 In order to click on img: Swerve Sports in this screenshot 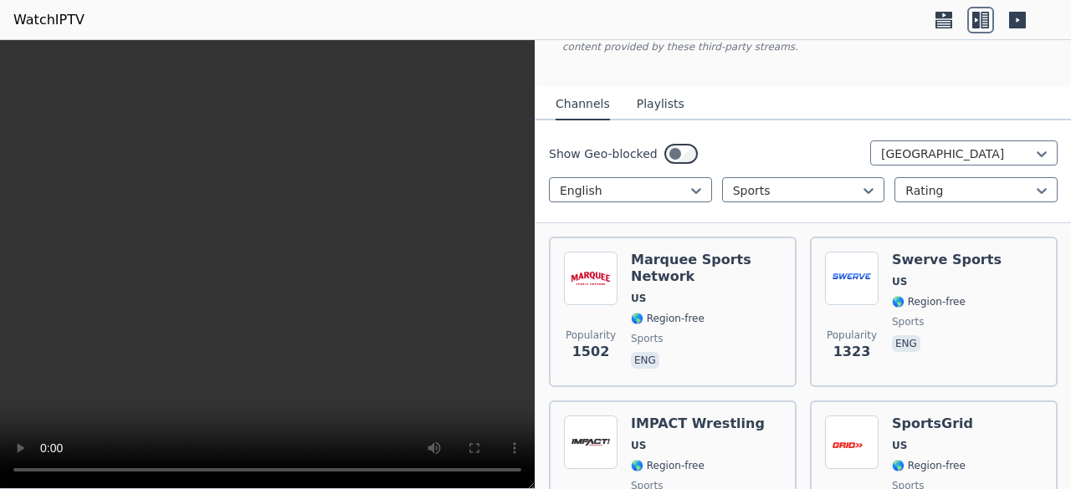, I will do `click(852, 279)`.